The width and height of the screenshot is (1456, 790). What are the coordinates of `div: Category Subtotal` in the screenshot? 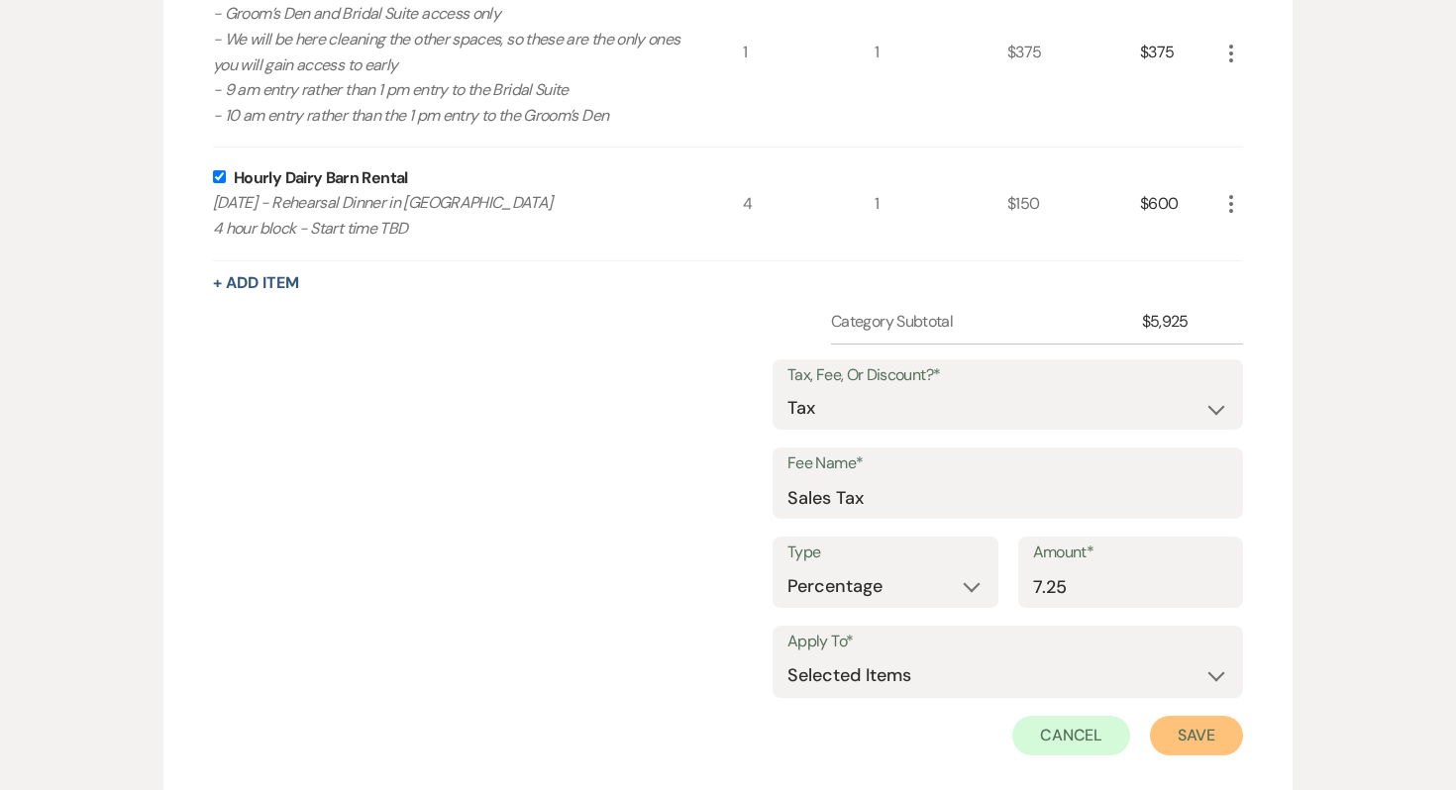 It's located at (986, 322).